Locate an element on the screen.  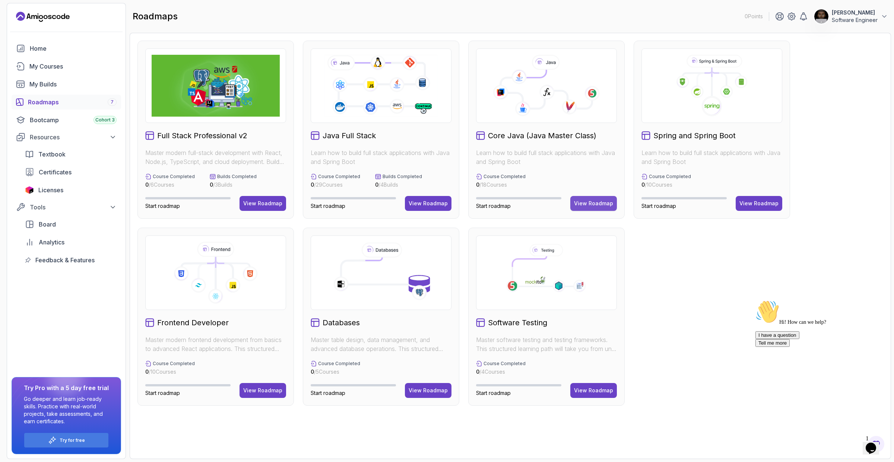
p: / 18 Courses is located at coordinates (501, 185).